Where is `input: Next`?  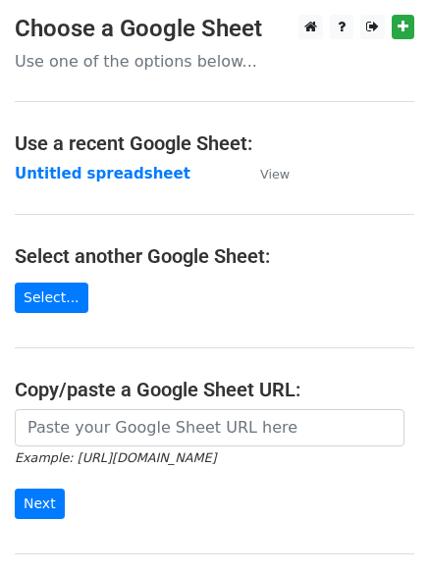 input: Next is located at coordinates (39, 503).